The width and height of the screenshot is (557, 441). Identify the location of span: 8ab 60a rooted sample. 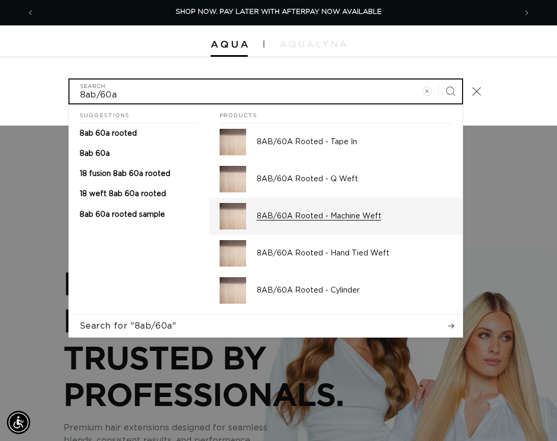
(122, 215).